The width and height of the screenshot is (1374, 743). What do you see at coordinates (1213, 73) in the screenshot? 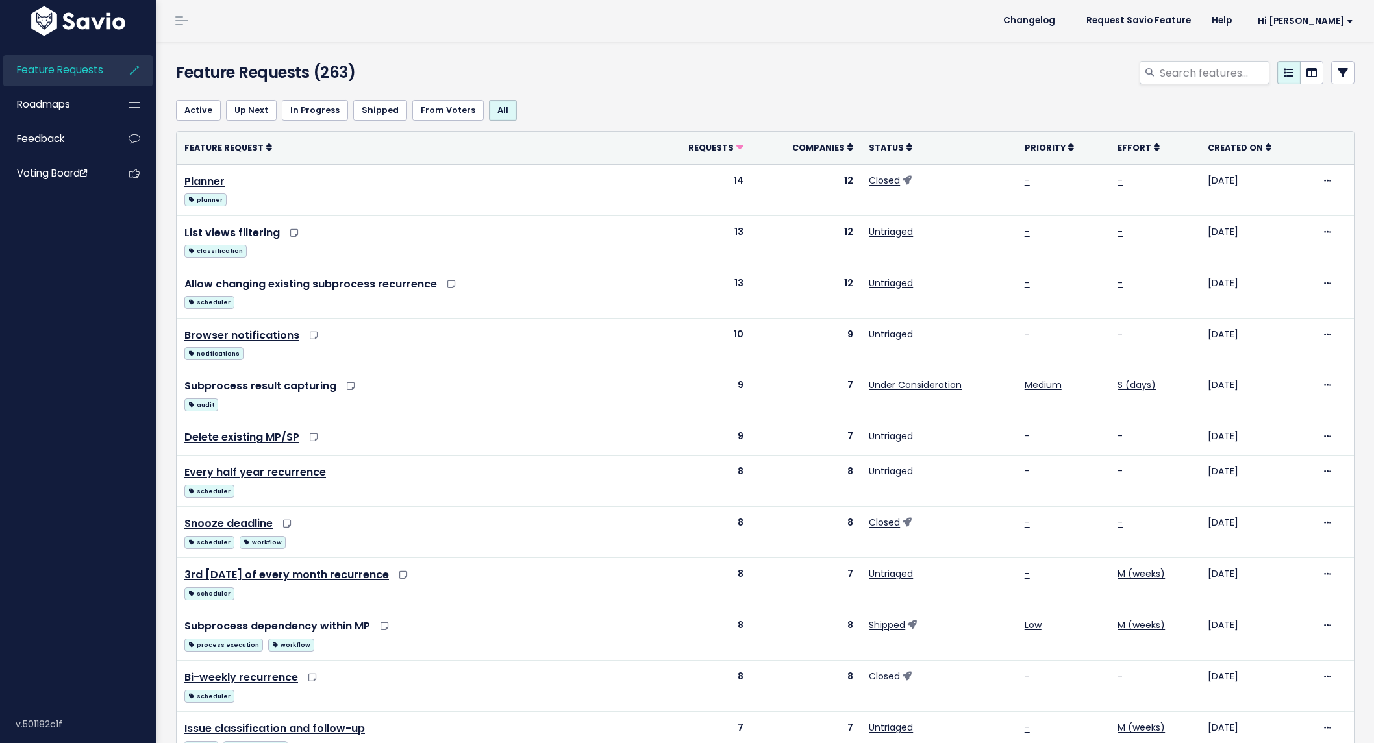
I see `input: Search features...` at bounding box center [1213, 73].